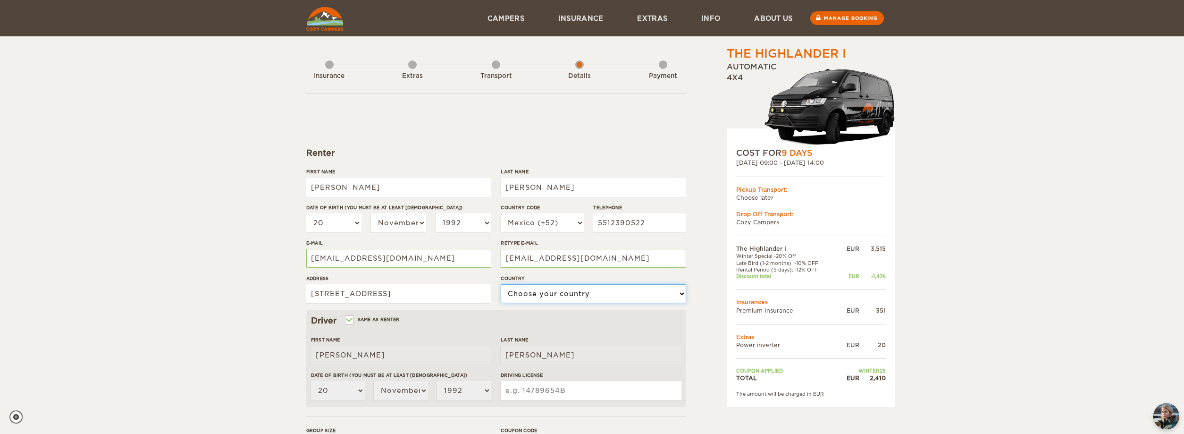  I want to click on img: Freyja at Cozy Campers, so click(1166, 416).